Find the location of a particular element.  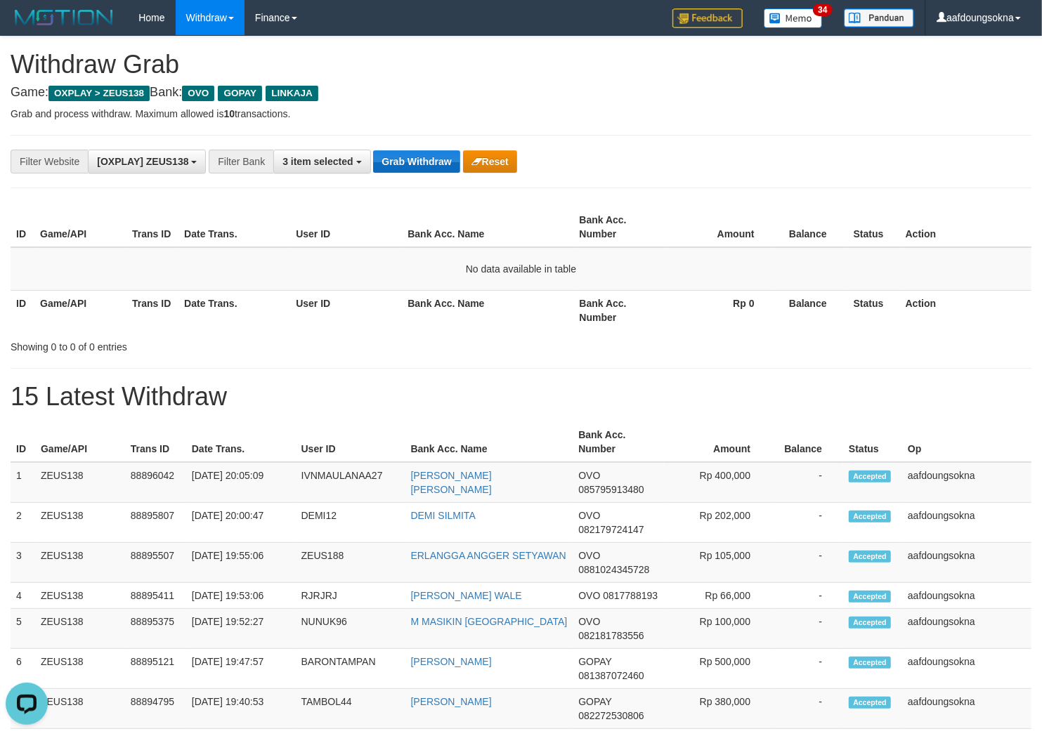

span: Copy 085795913480 to clipboard is located at coordinates (611, 490).